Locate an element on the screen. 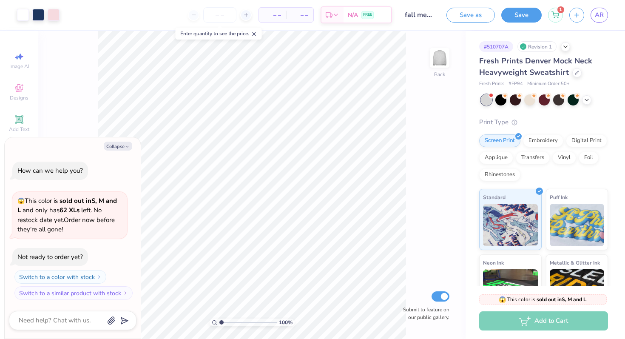 Image resolution: width=625 pixels, height=339 pixels. div: Rhinestones is located at coordinates (500, 175).